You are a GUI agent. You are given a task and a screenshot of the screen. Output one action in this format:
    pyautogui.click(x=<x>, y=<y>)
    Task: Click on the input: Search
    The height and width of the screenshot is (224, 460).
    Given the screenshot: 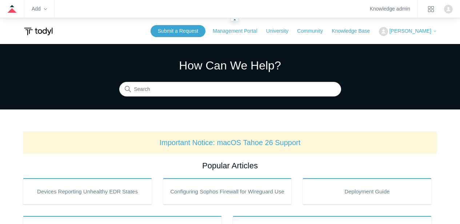 What is the action you would take?
    pyautogui.click(x=230, y=89)
    